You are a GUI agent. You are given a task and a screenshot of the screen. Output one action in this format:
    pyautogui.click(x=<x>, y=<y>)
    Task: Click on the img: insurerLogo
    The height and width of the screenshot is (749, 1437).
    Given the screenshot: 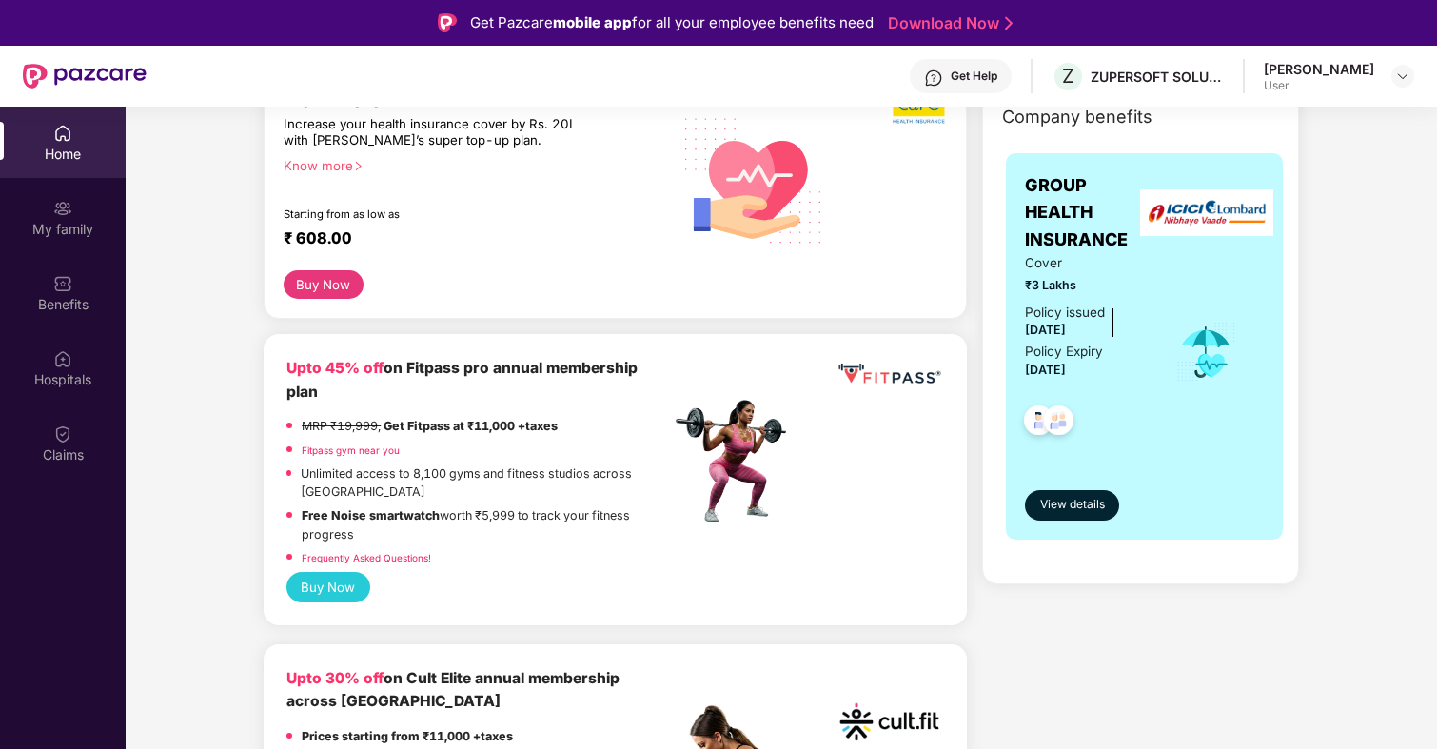 What is the action you would take?
    pyautogui.click(x=1207, y=212)
    